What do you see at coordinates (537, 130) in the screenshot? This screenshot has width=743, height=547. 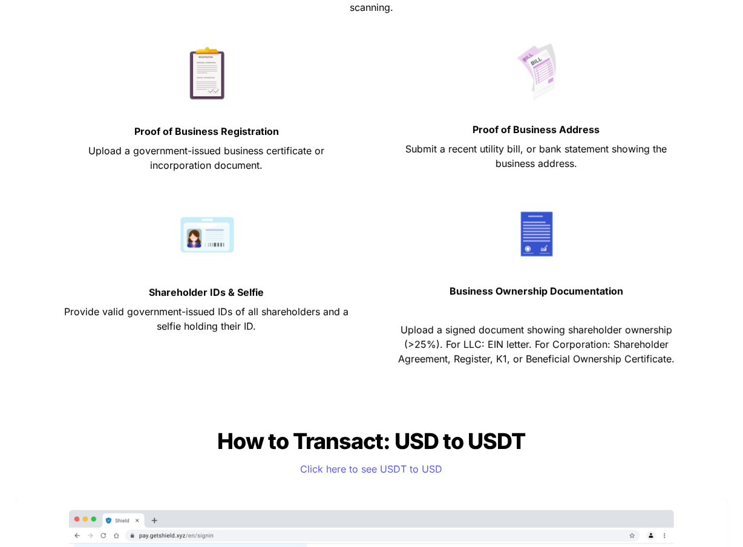 I see `strong: Proof of Business Address` at bounding box center [537, 130].